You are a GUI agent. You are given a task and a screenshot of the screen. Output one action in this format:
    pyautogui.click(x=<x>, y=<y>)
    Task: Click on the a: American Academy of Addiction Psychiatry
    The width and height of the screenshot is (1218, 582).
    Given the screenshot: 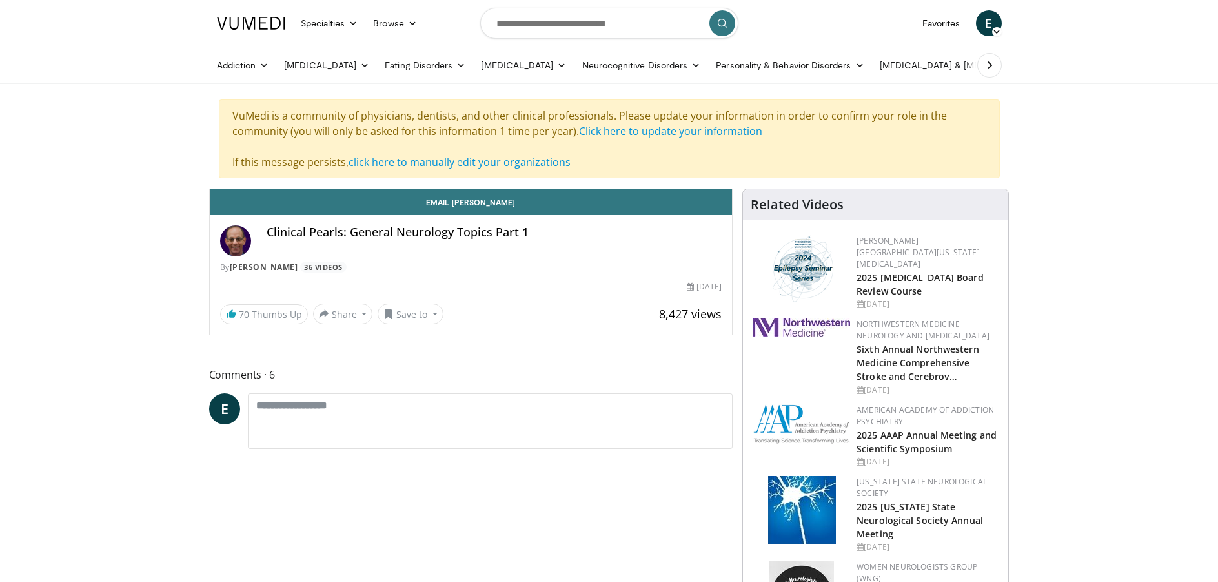 What is the action you would take?
    pyautogui.click(x=925, y=415)
    